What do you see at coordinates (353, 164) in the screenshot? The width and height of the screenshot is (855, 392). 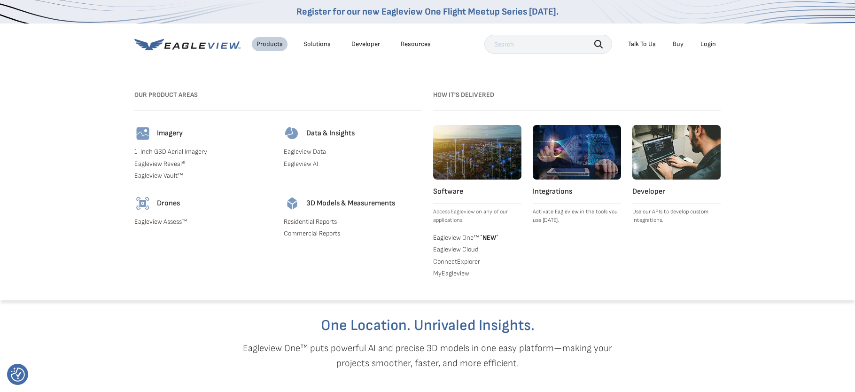 I see `a: Eagleview AI` at bounding box center [353, 164].